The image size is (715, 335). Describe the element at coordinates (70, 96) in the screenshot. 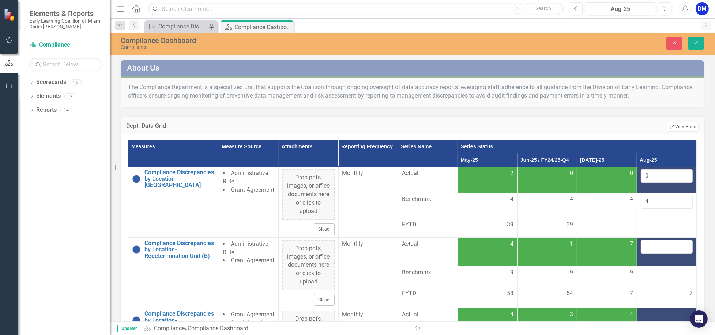

I see `div: 12` at that location.